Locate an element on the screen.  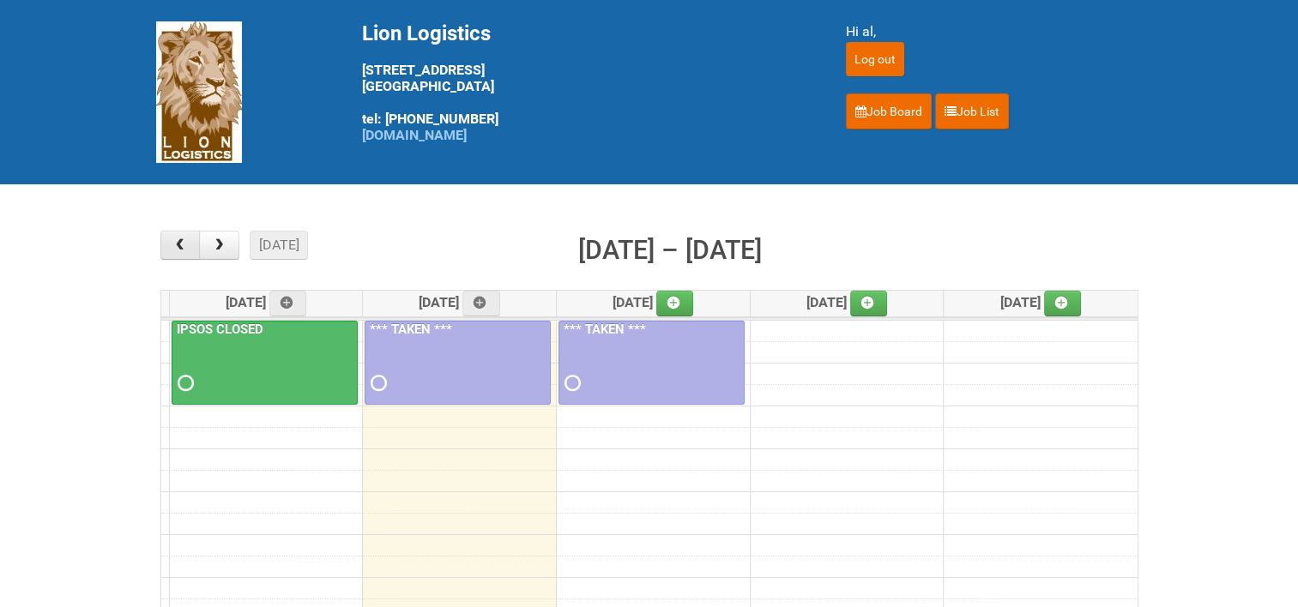
div: Hi al, is located at coordinates (994, 32).